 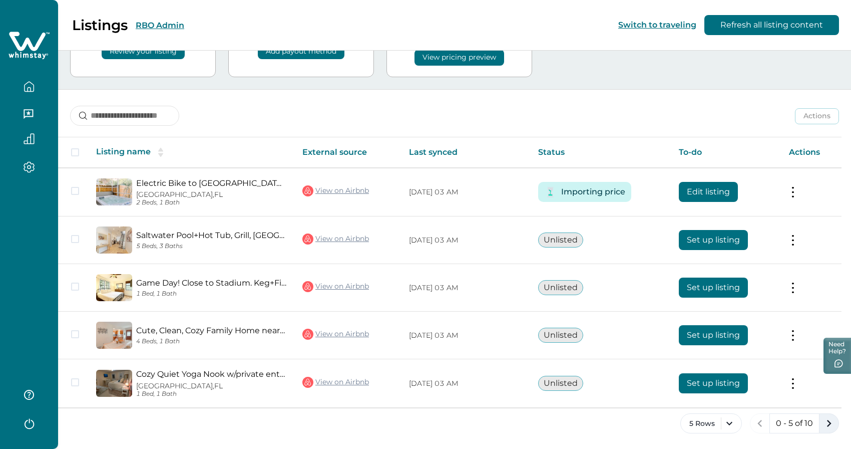 What do you see at coordinates (211, 341) in the screenshot?
I see `p: 4 Beds, 1 Bath` at bounding box center [211, 341].